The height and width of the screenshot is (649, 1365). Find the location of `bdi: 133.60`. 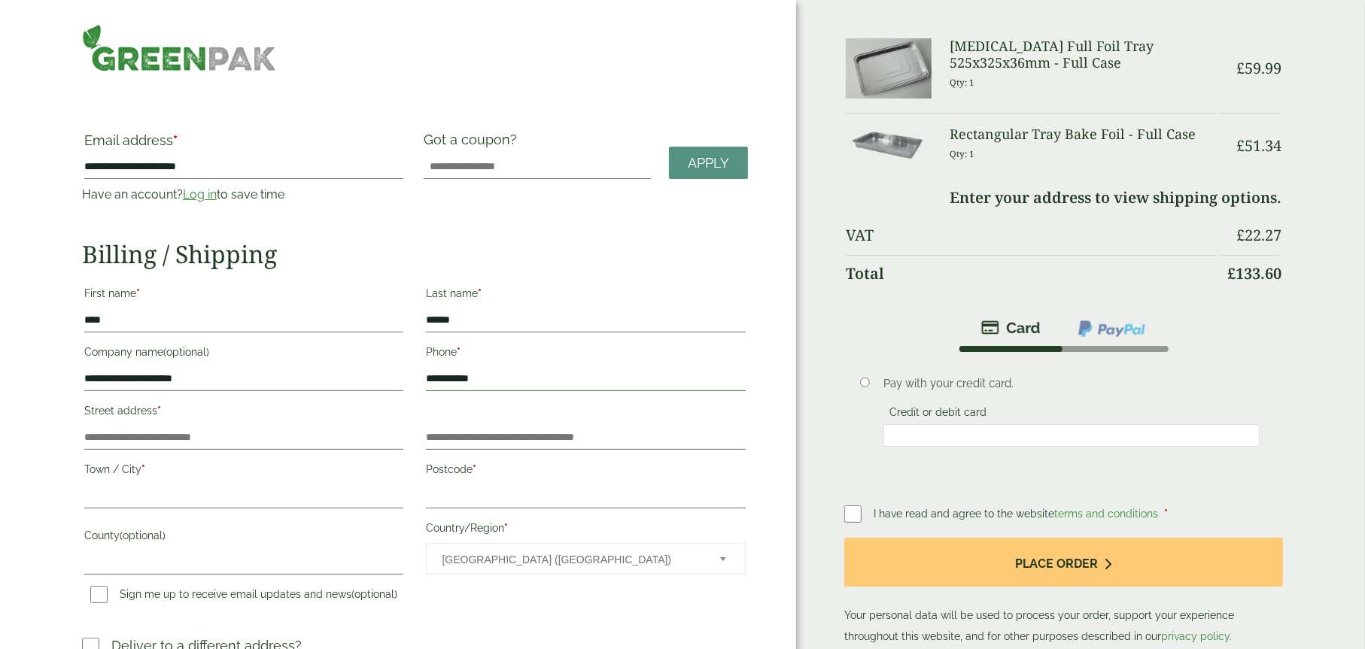

bdi: 133.60 is located at coordinates (1254, 273).